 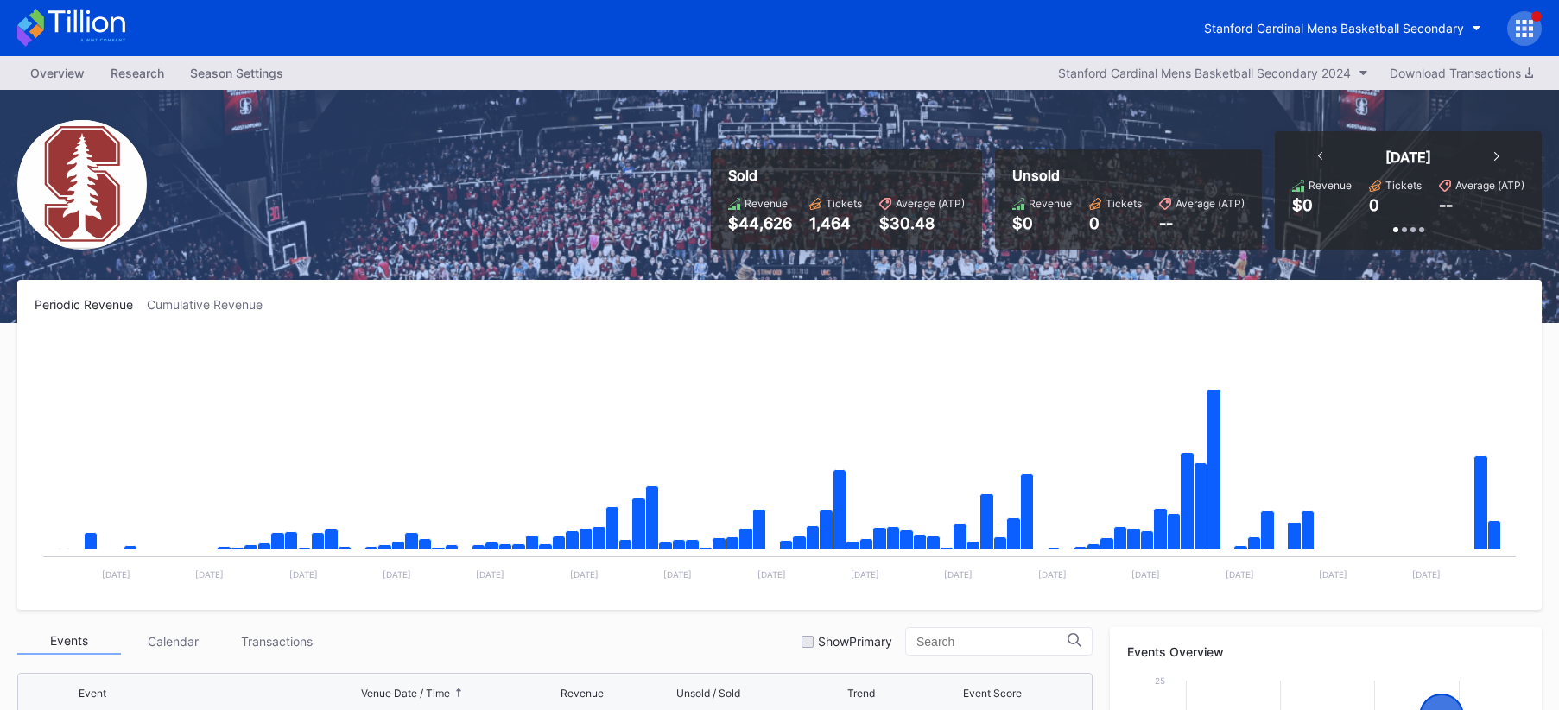 I want to click on div: Download Transactions, so click(x=1462, y=73).